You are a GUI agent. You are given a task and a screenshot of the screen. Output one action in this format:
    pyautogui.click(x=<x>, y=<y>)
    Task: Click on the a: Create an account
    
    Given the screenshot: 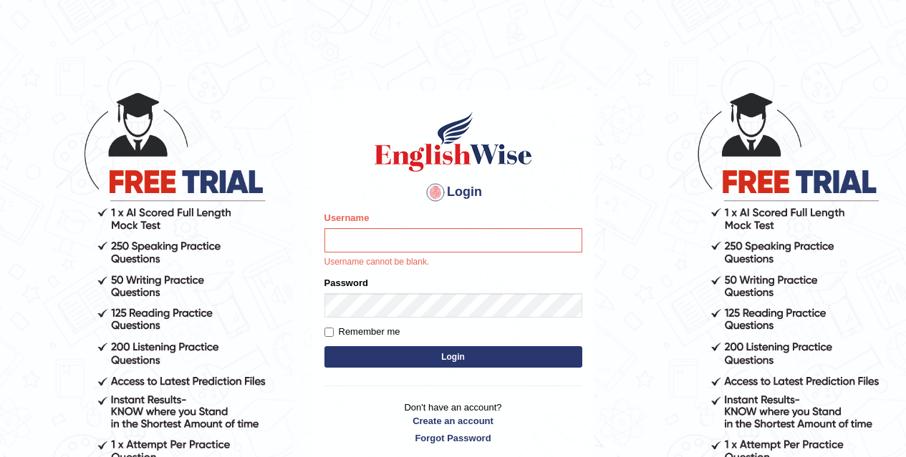 What is the action you would take?
    pyautogui.click(x=453, y=421)
    